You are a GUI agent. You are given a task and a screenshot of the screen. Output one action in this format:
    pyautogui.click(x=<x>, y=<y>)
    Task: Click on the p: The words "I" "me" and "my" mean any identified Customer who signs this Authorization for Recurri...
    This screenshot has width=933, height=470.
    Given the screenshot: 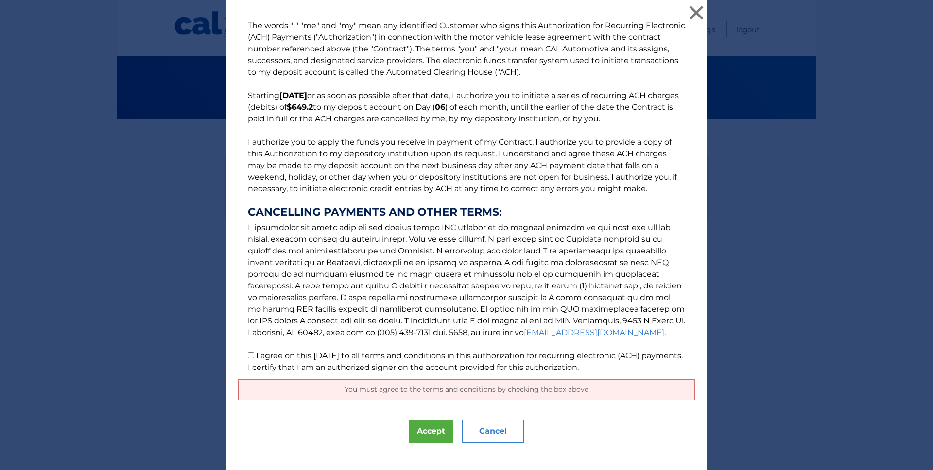 What is the action you would take?
    pyautogui.click(x=466, y=197)
    